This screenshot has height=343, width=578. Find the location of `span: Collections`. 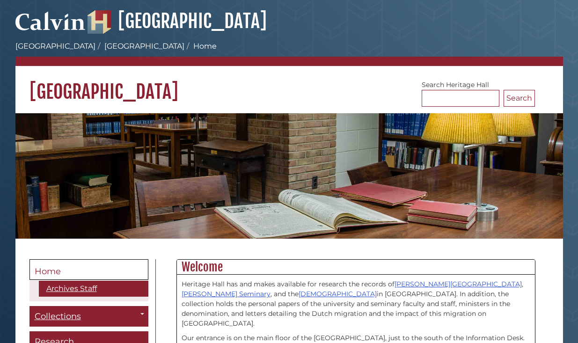

span: Collections is located at coordinates (58, 316).